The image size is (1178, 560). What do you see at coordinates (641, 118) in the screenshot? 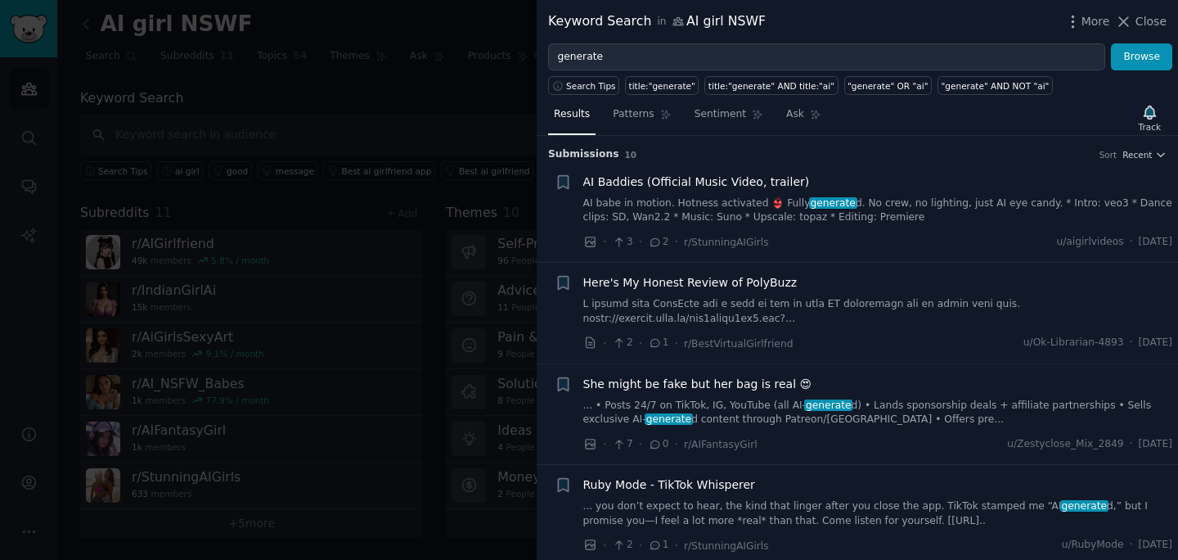
I see `a: Patterns` at bounding box center [641, 118].